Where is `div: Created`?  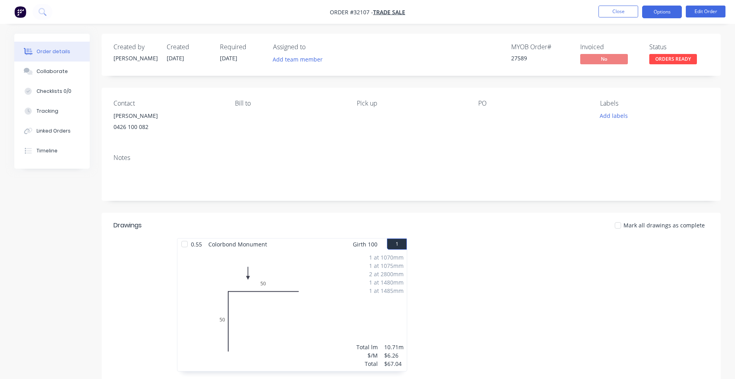
div: Created is located at coordinates (189, 47).